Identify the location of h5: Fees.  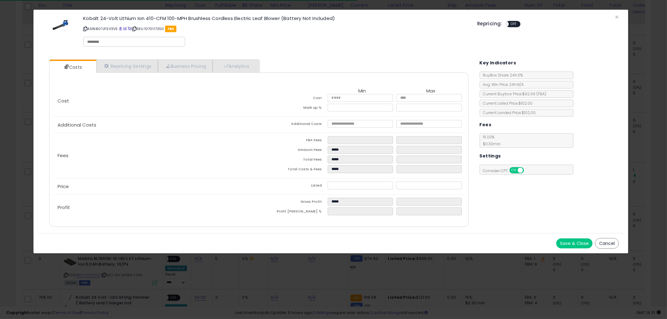
(486, 125).